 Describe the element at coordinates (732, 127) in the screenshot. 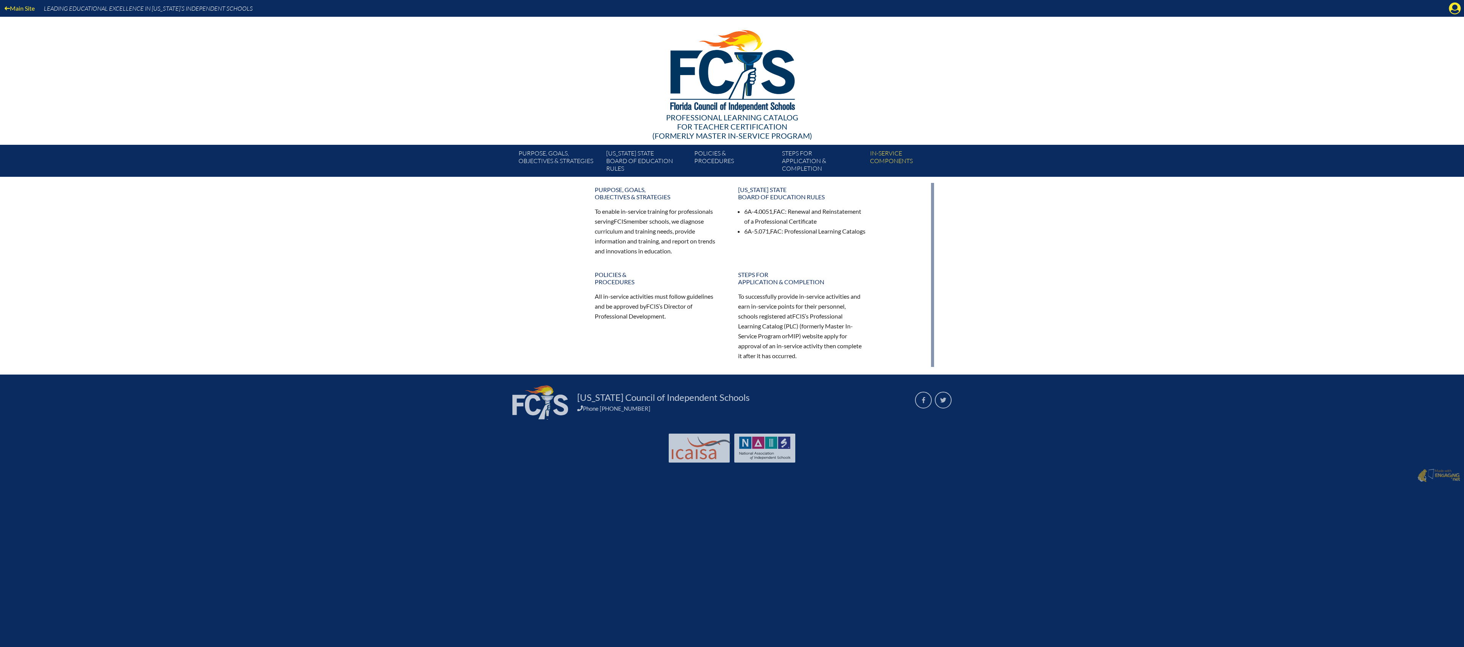

I see `span: for Teacher Certification` at that location.